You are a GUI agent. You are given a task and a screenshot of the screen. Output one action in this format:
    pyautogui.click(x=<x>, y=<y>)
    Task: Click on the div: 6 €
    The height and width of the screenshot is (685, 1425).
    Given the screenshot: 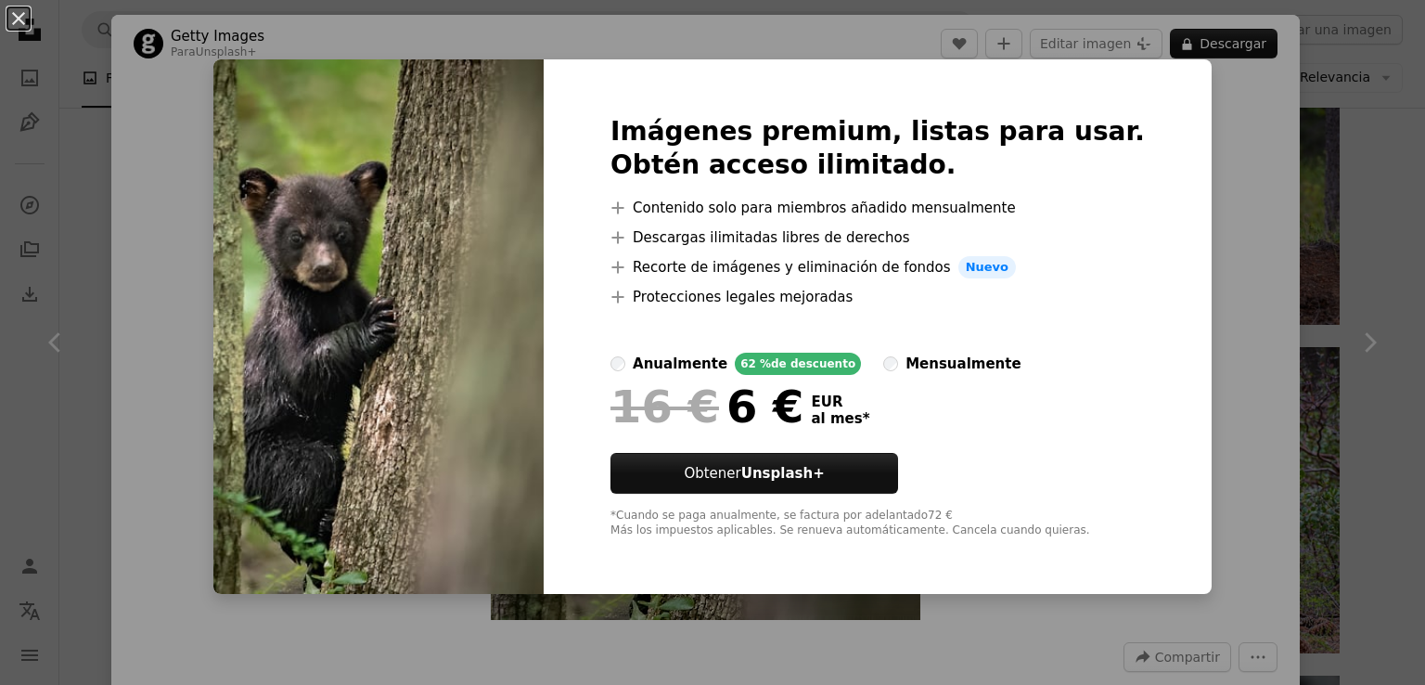 What is the action you would take?
    pyautogui.click(x=707, y=406)
    